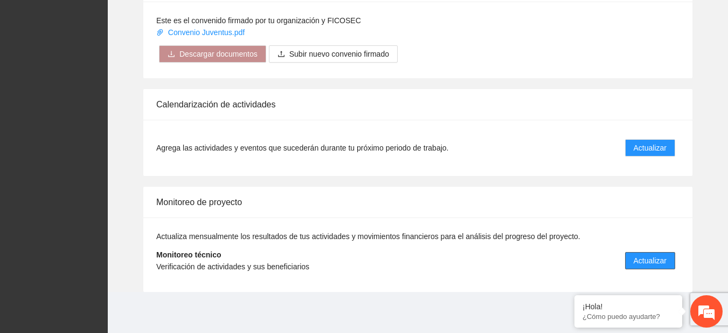 The image size is (728, 333). What do you see at coordinates (418, 202) in the screenshot?
I see `div: Monitoreo de proyecto` at bounding box center [418, 202].